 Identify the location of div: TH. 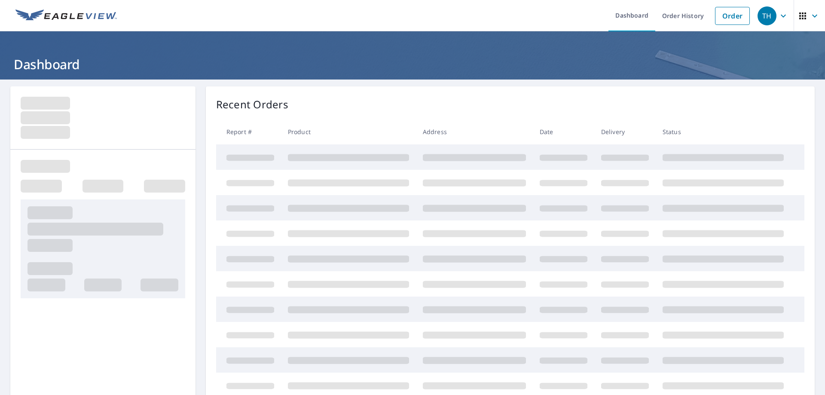
(767, 16).